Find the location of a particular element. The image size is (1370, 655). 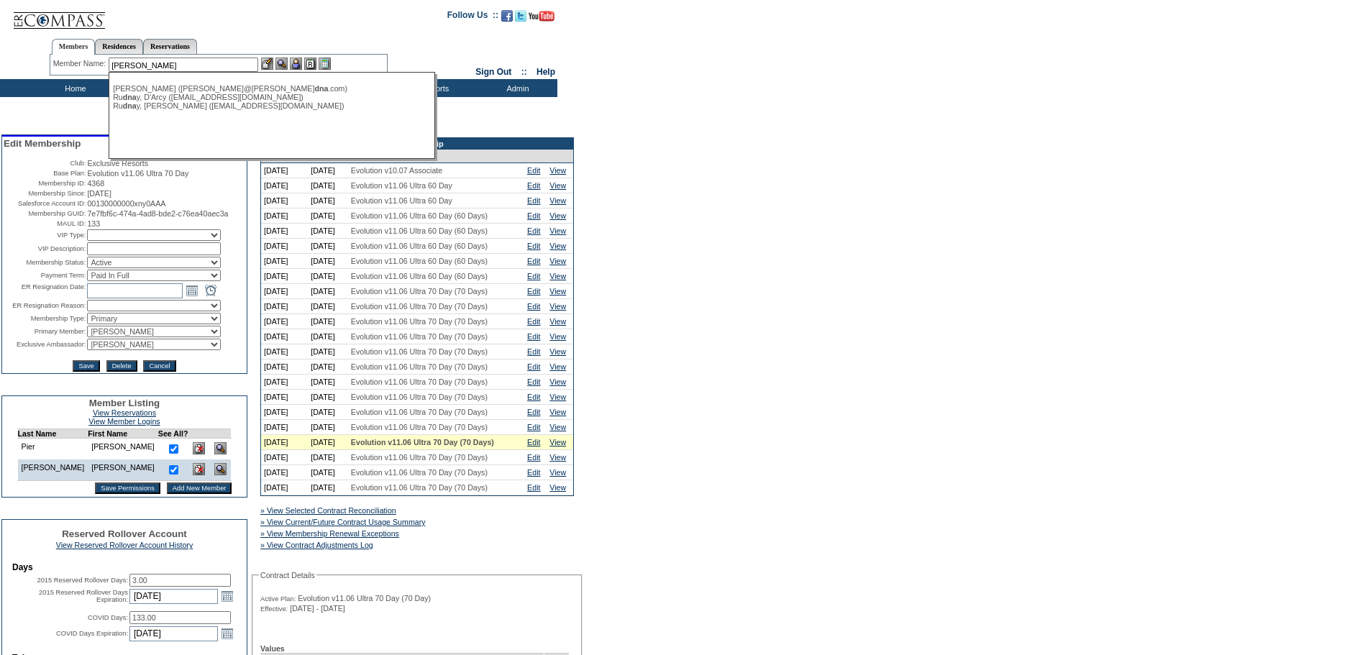

span: Edit Membership is located at coordinates (42, 143).